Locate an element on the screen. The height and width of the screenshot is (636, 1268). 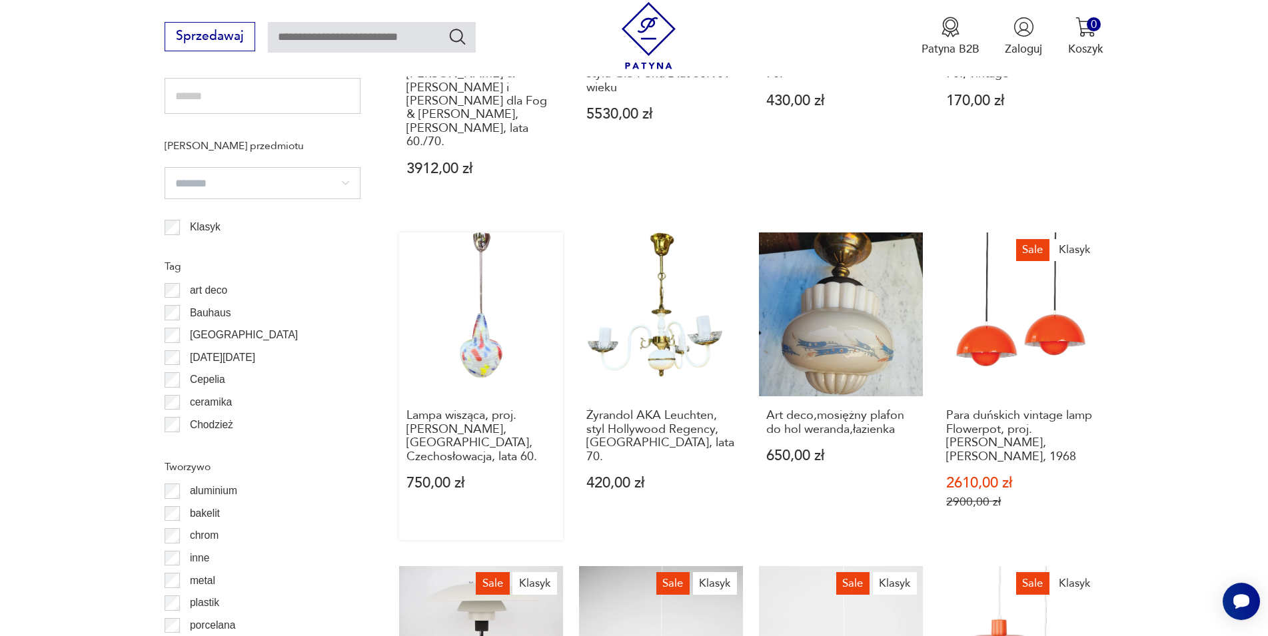
p: 2900,00 zł is located at coordinates (1021, 502).